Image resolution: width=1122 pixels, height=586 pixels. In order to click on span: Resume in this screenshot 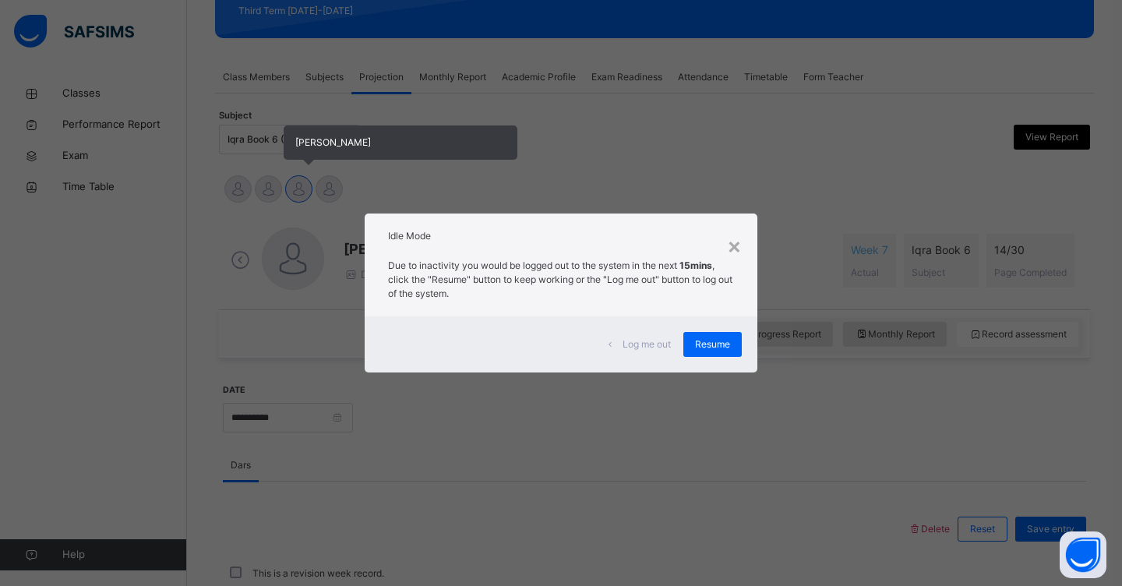, I will do `click(712, 344)`.